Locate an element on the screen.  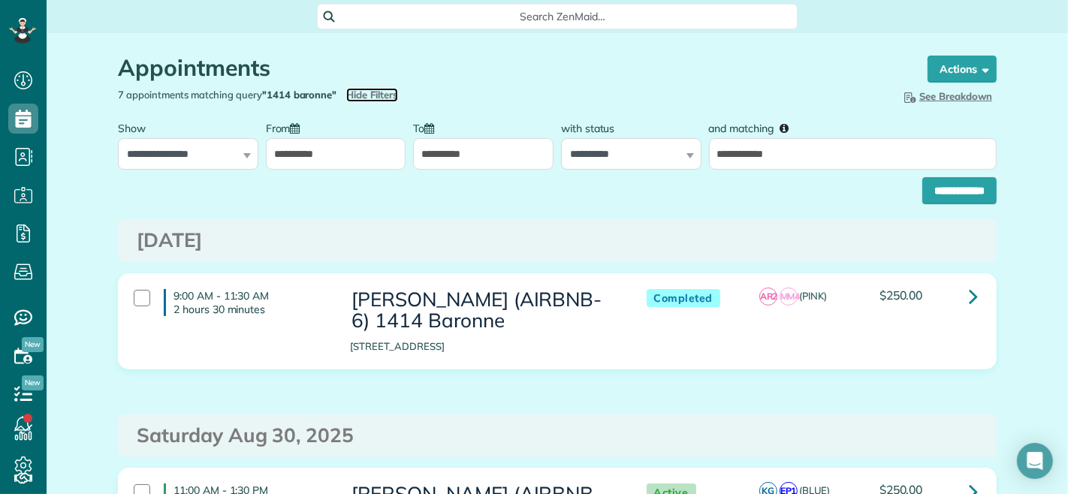
strong: "1414 baronne" is located at coordinates (299, 95).